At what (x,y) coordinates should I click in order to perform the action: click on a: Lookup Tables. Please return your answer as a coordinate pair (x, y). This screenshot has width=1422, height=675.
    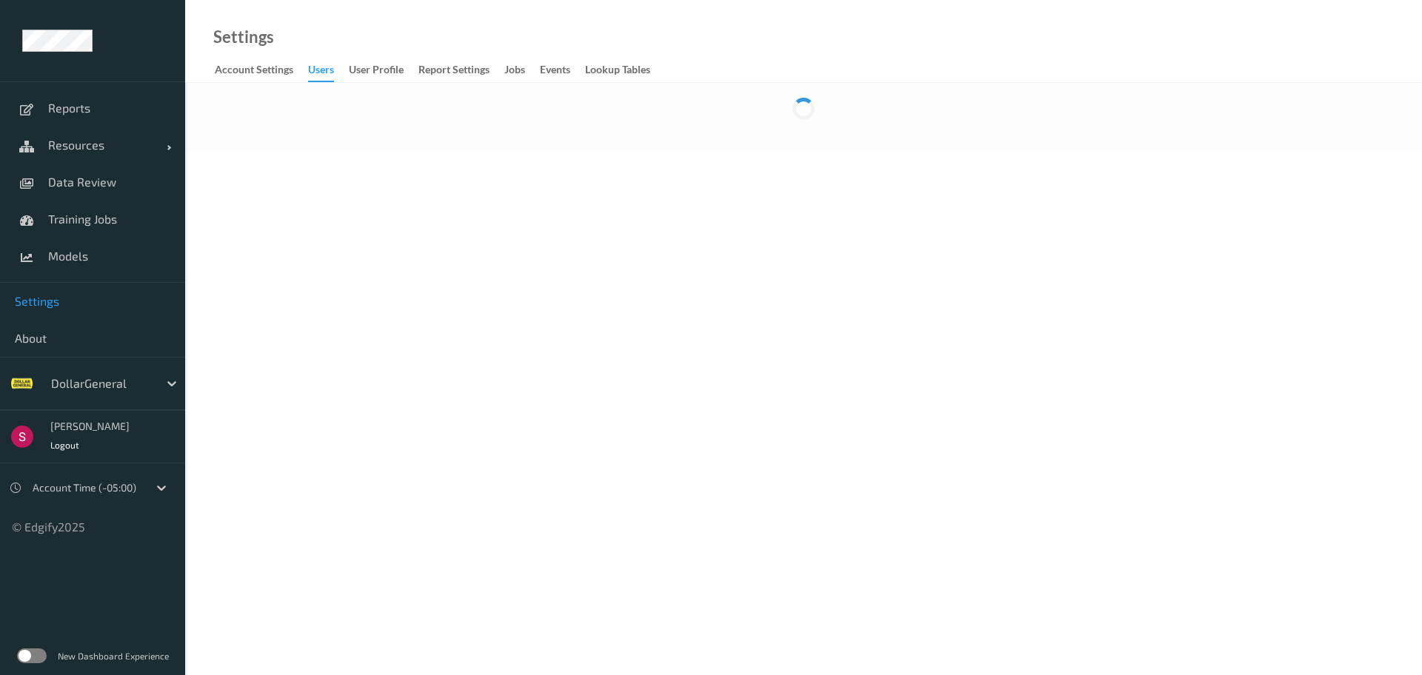
    Looking at the image, I should click on (625, 70).